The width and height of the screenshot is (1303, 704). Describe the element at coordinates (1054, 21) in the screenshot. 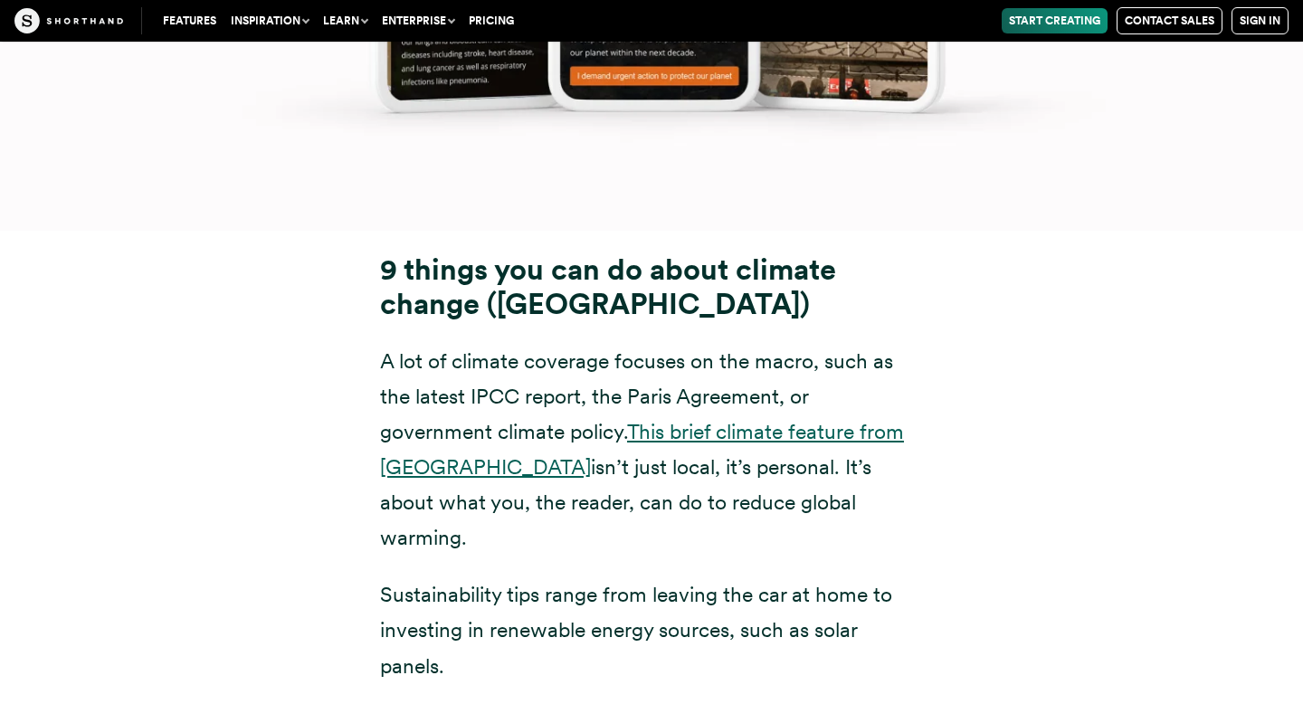

I see `a: Start Creating` at that location.